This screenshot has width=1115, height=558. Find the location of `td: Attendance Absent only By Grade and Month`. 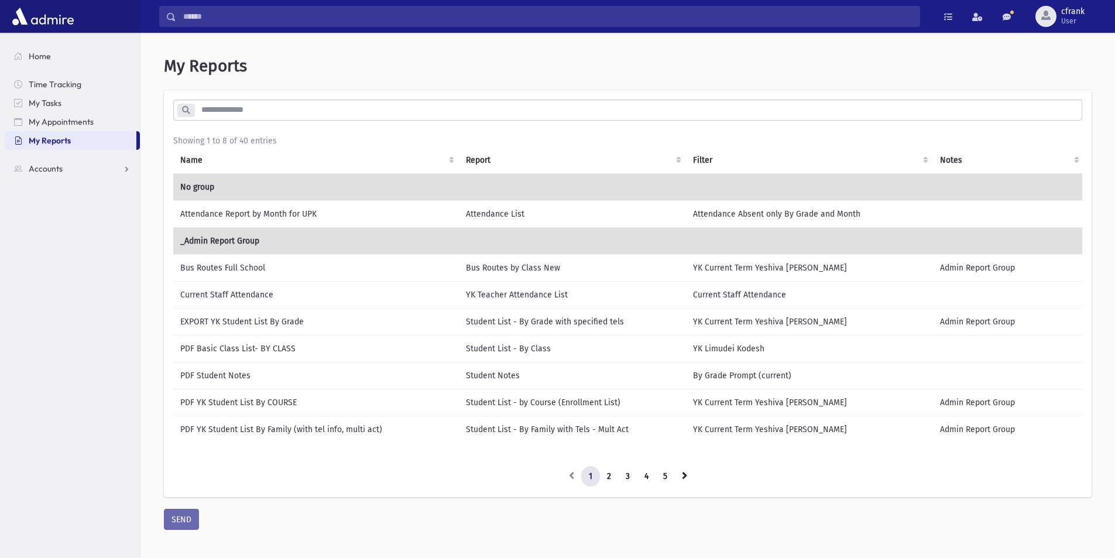

td: Attendance Absent only By Grade and Month is located at coordinates (810, 214).